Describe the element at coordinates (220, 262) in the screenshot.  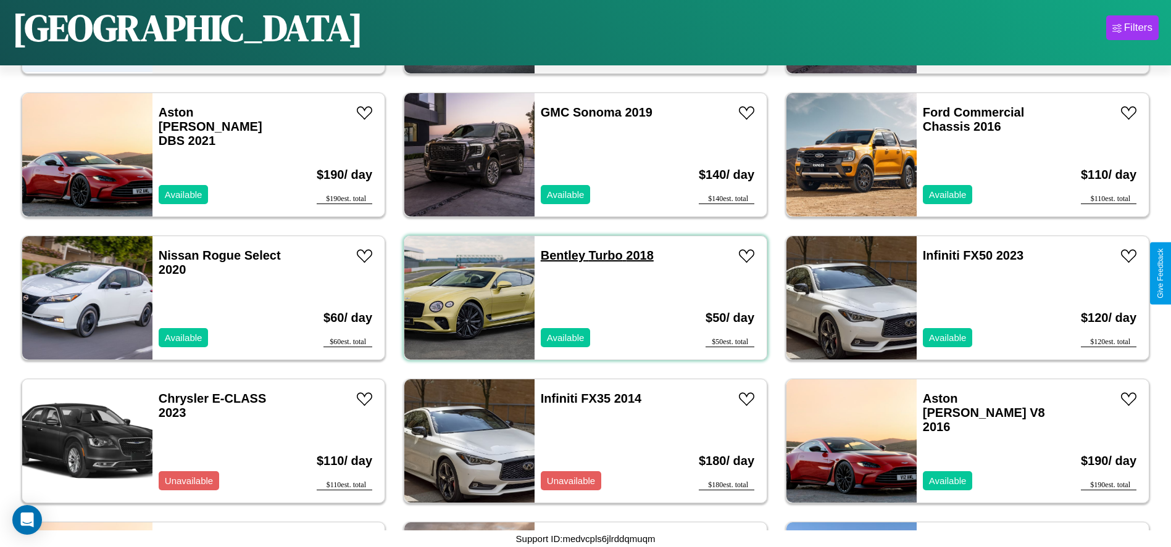
I see `a: Nissan Rogue Select 2020` at that location.